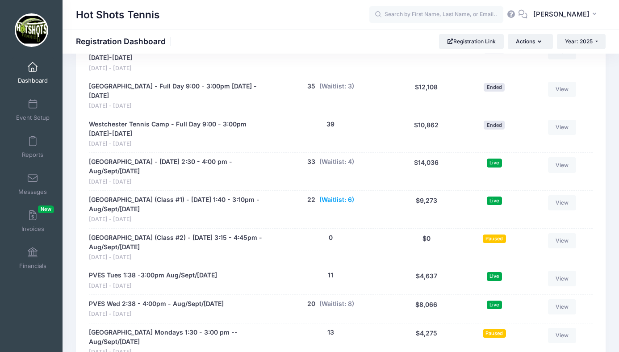 This screenshot has width=619, height=352. What do you see at coordinates (312, 200) in the screenshot?
I see `button: 22` at bounding box center [312, 200].